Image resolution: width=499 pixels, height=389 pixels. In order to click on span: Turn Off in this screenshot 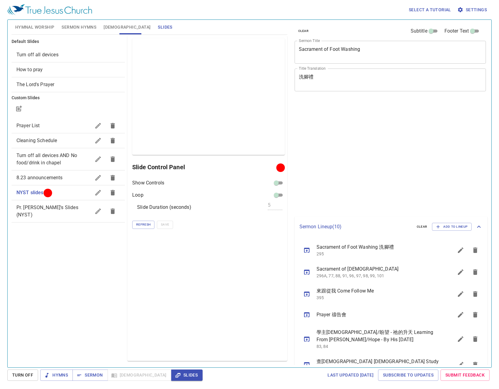, I will do `click(23, 375)`.